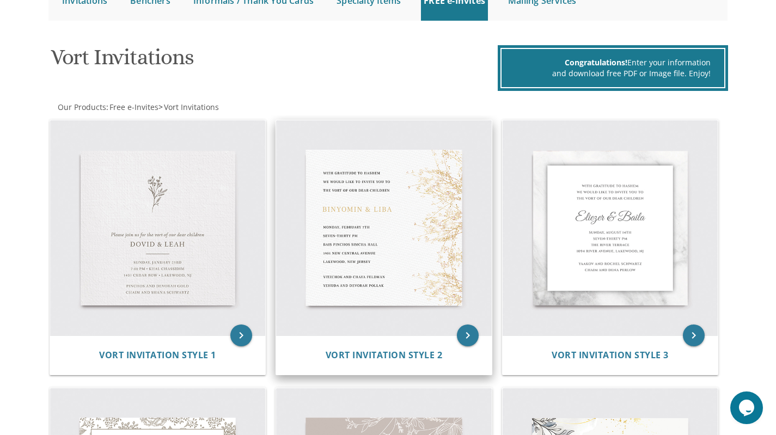  I want to click on span: Congratulations!, so click(596, 62).